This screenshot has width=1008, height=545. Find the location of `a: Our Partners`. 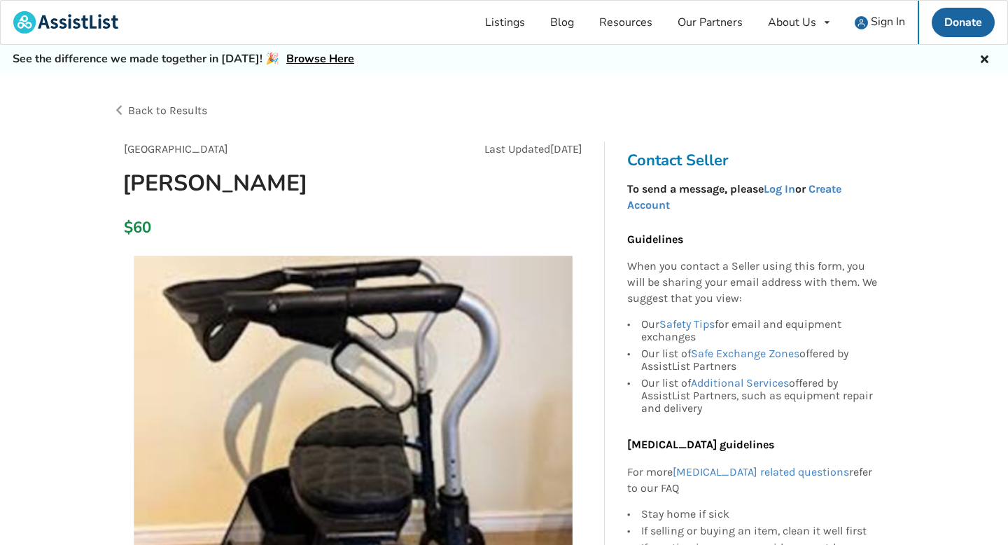

a: Our Partners is located at coordinates (710, 22).